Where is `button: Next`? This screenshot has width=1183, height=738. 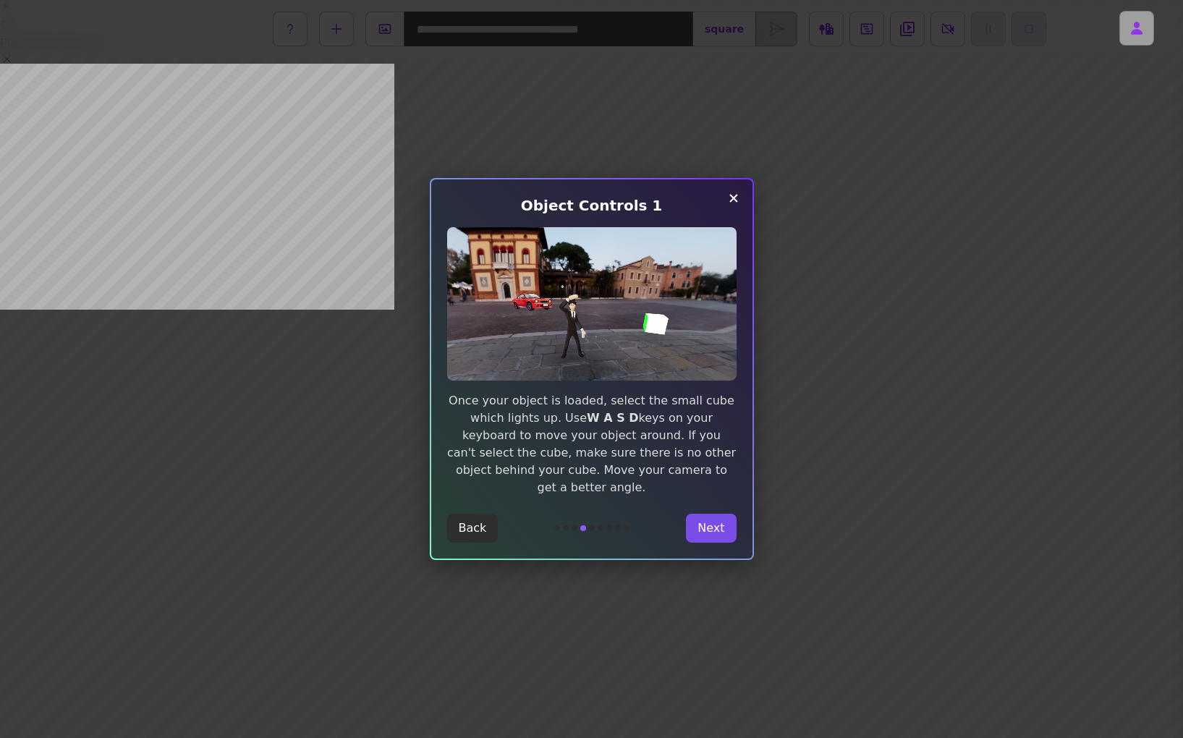
button: Next is located at coordinates (711, 528).